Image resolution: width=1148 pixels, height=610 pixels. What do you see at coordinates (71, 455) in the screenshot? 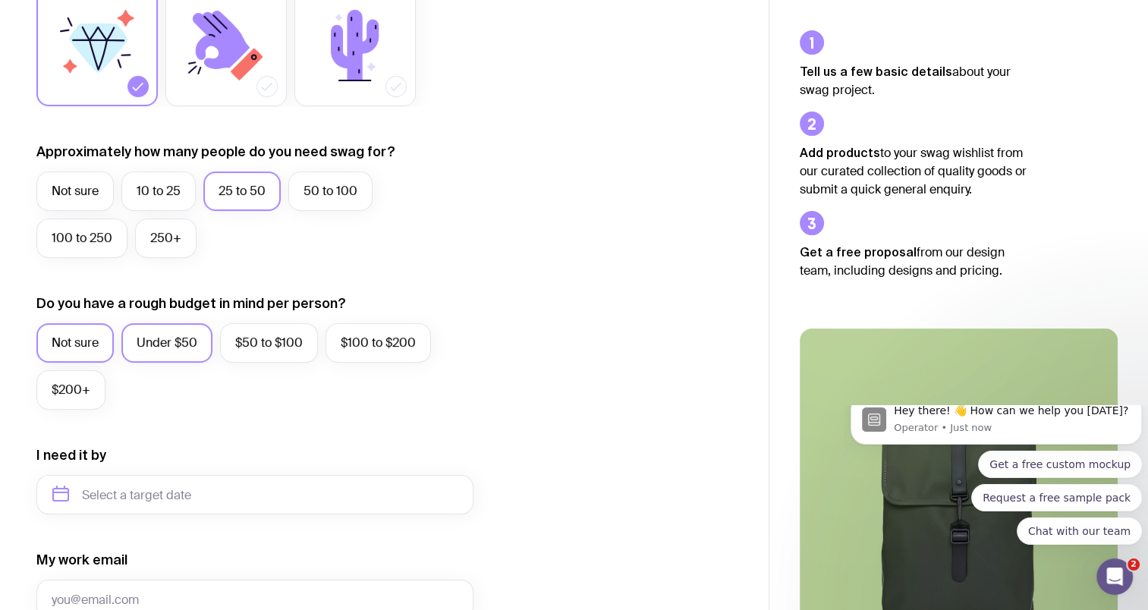
I see `label: I need it by` at bounding box center [71, 455].